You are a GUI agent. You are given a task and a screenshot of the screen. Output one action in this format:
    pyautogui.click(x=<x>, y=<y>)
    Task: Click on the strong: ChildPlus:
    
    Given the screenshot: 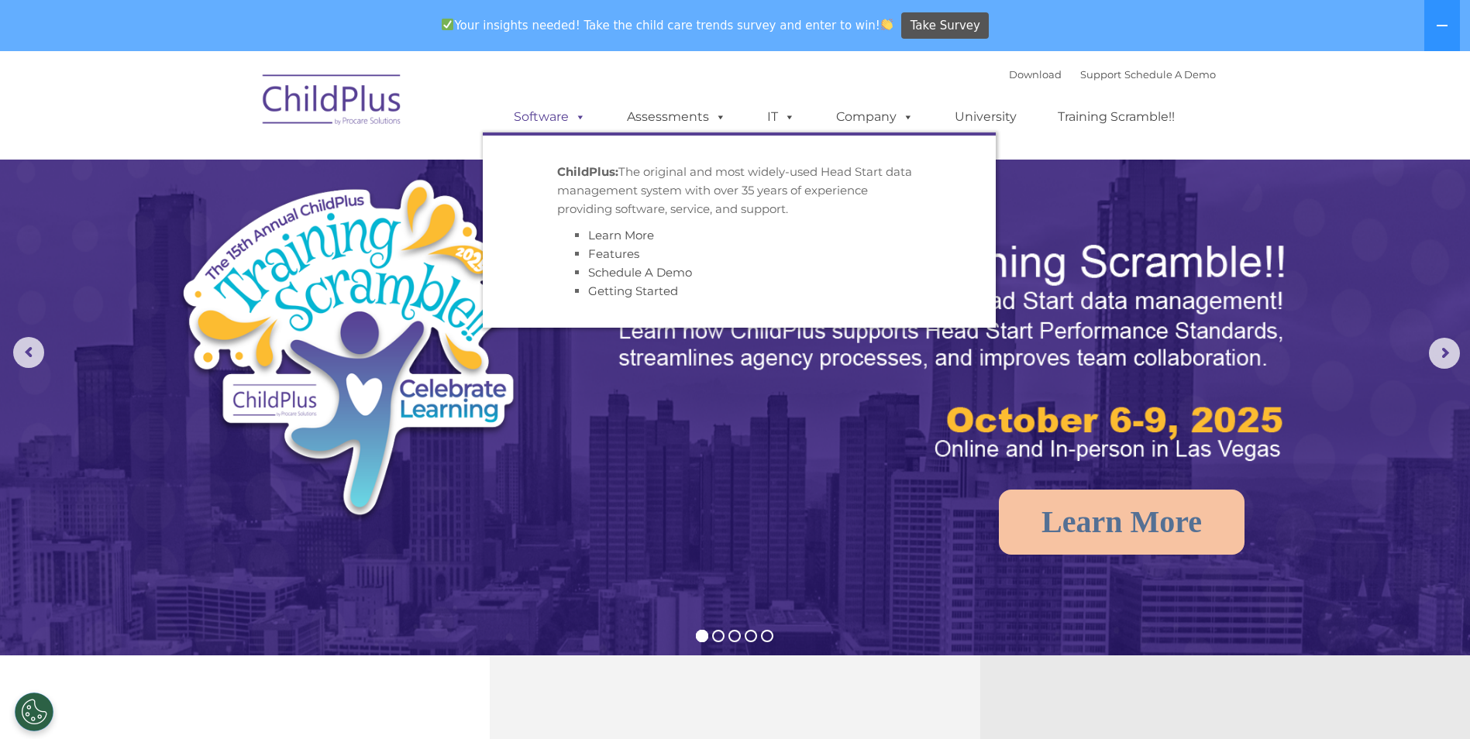 What is the action you would take?
    pyautogui.click(x=587, y=171)
    